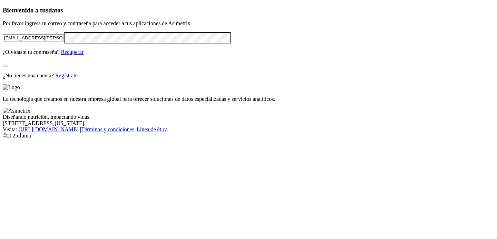 The width and height of the screenshot is (497, 239). What do you see at coordinates (249, 136) in the screenshot?
I see `div: © 2025 Iluma` at bounding box center [249, 136].